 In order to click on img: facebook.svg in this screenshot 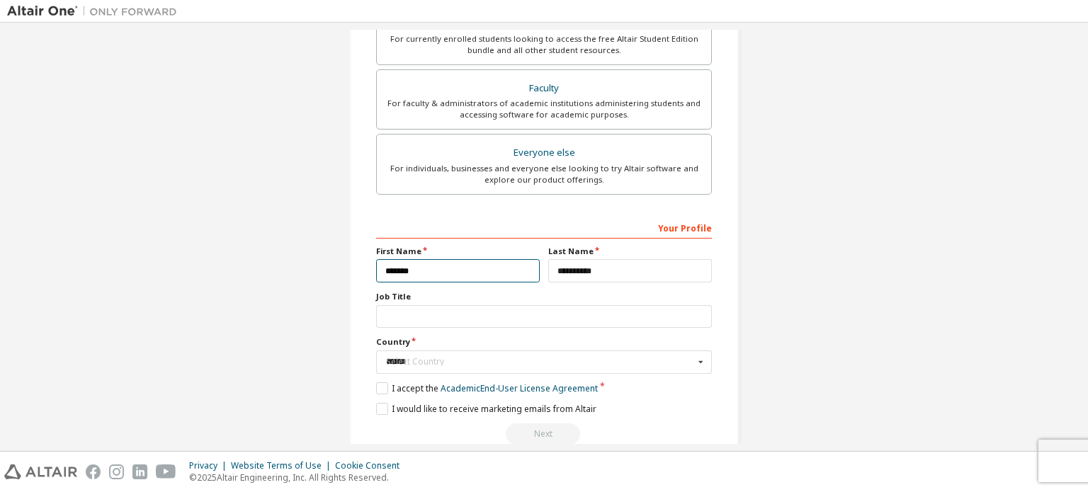, I will do `click(93, 472)`.